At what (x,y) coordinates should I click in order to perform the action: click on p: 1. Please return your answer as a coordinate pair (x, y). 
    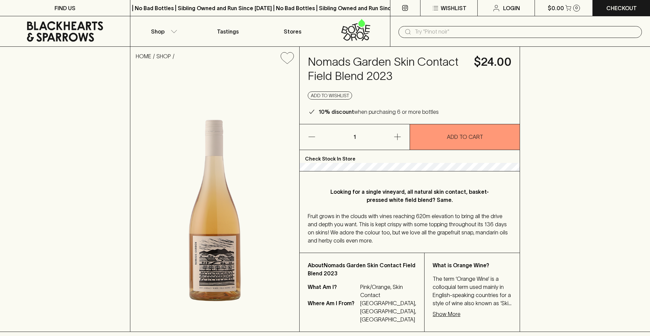
    Looking at the image, I should click on (355, 137).